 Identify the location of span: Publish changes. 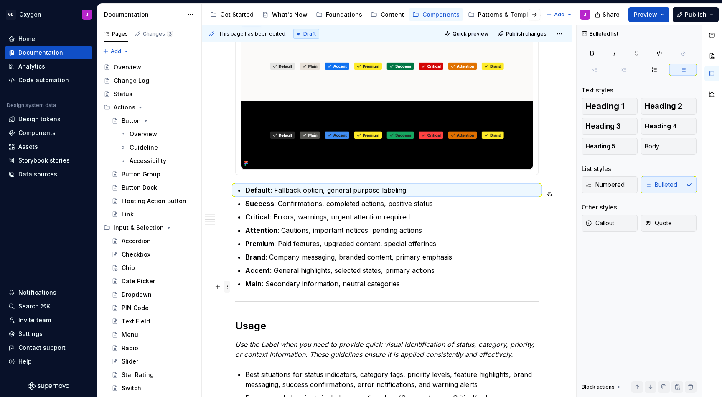
(526, 34).